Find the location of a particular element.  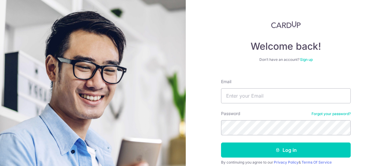

button: Log in is located at coordinates (286, 150).